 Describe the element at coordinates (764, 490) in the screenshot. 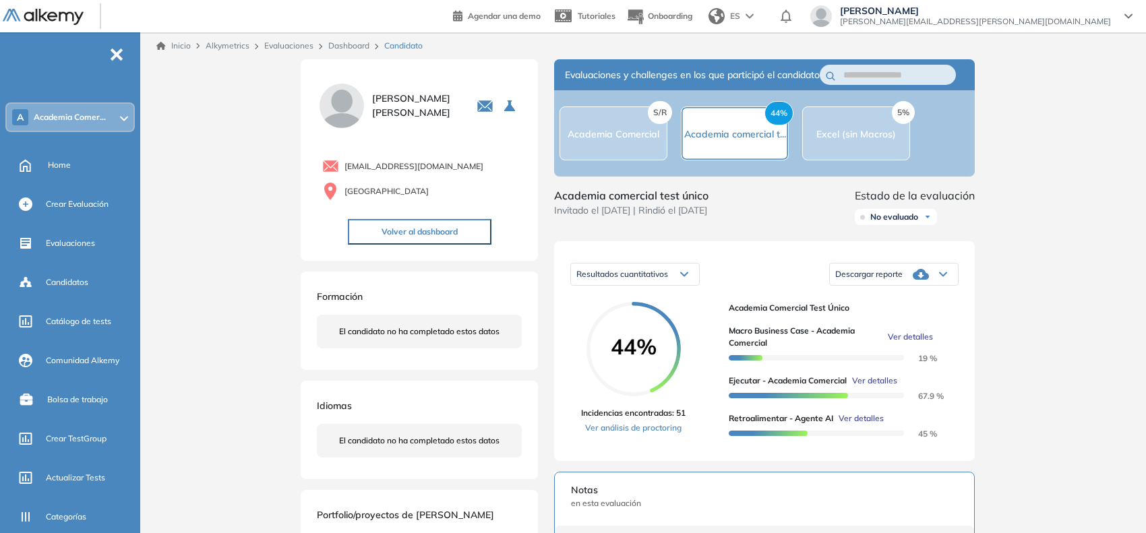

I see `span: Notas` at that location.